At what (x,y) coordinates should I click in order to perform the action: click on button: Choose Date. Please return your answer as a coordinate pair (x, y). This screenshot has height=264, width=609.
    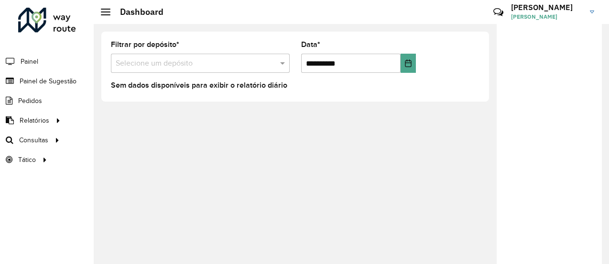
    Looking at the image, I should click on (408, 63).